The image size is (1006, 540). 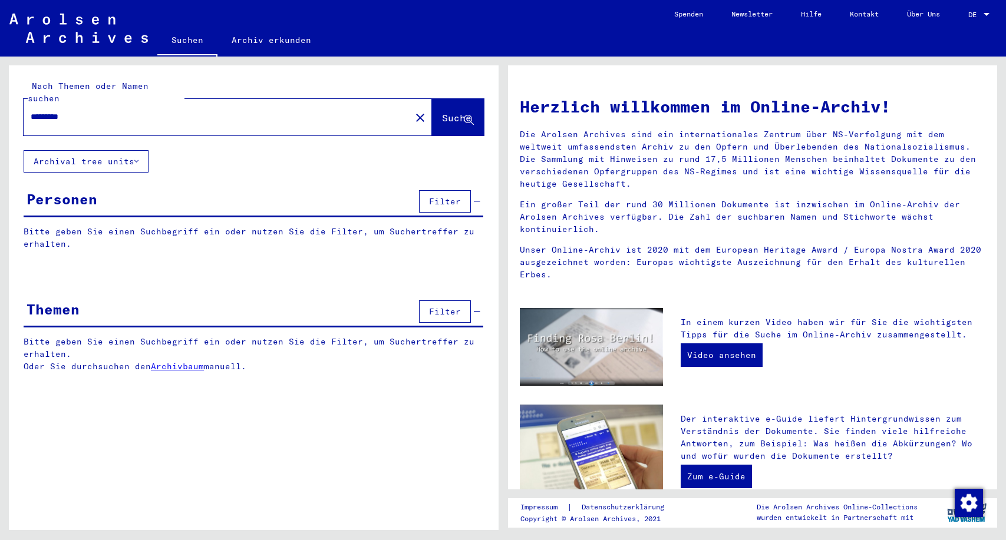 I want to click on p: Bitte geben Sie einen Suchbegriff ein oder nutzen Sie die Filter, um Suchertreffer zu erhalten. O..., so click(x=253, y=354).